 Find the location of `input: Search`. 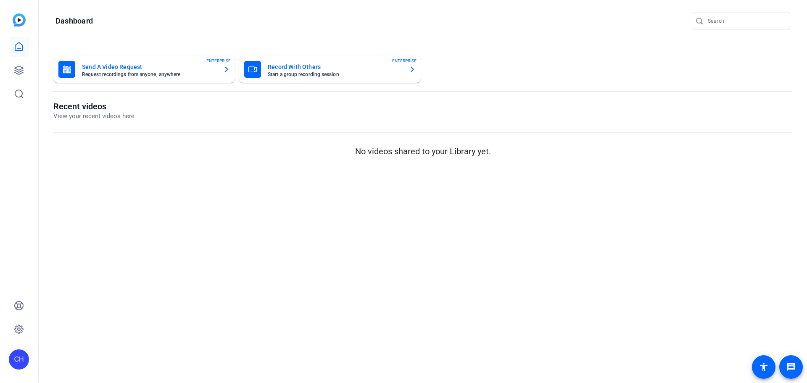

input: Search is located at coordinates (746, 21).